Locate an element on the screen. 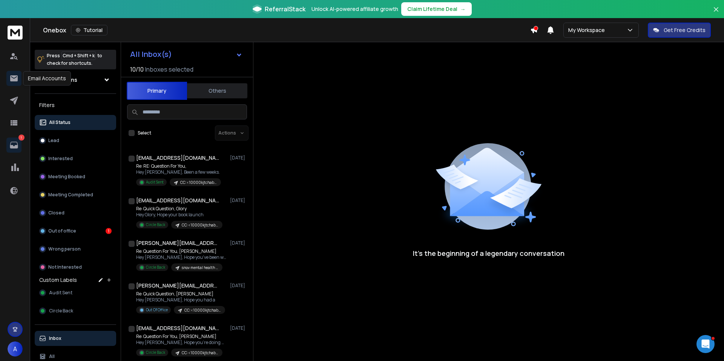  p: Out Of Office is located at coordinates (157, 310).